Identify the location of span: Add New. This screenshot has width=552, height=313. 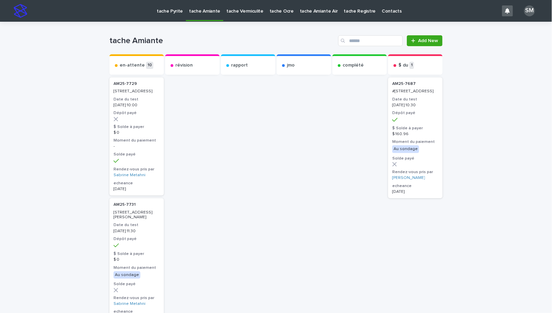
(428, 41).